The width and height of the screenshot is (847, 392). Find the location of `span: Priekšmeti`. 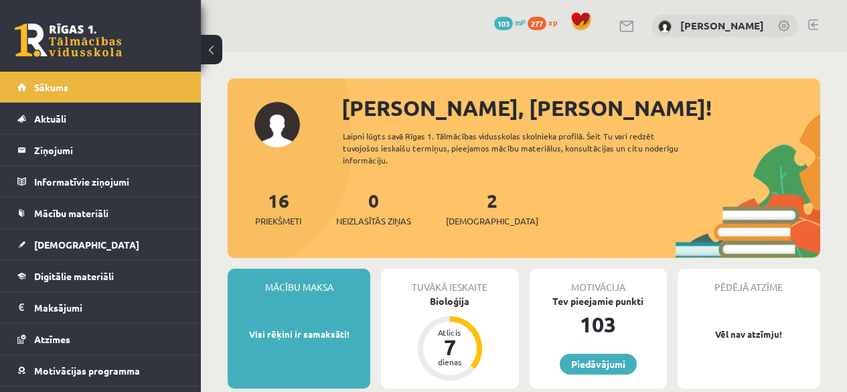

span: Priekšmeti is located at coordinates (278, 221).